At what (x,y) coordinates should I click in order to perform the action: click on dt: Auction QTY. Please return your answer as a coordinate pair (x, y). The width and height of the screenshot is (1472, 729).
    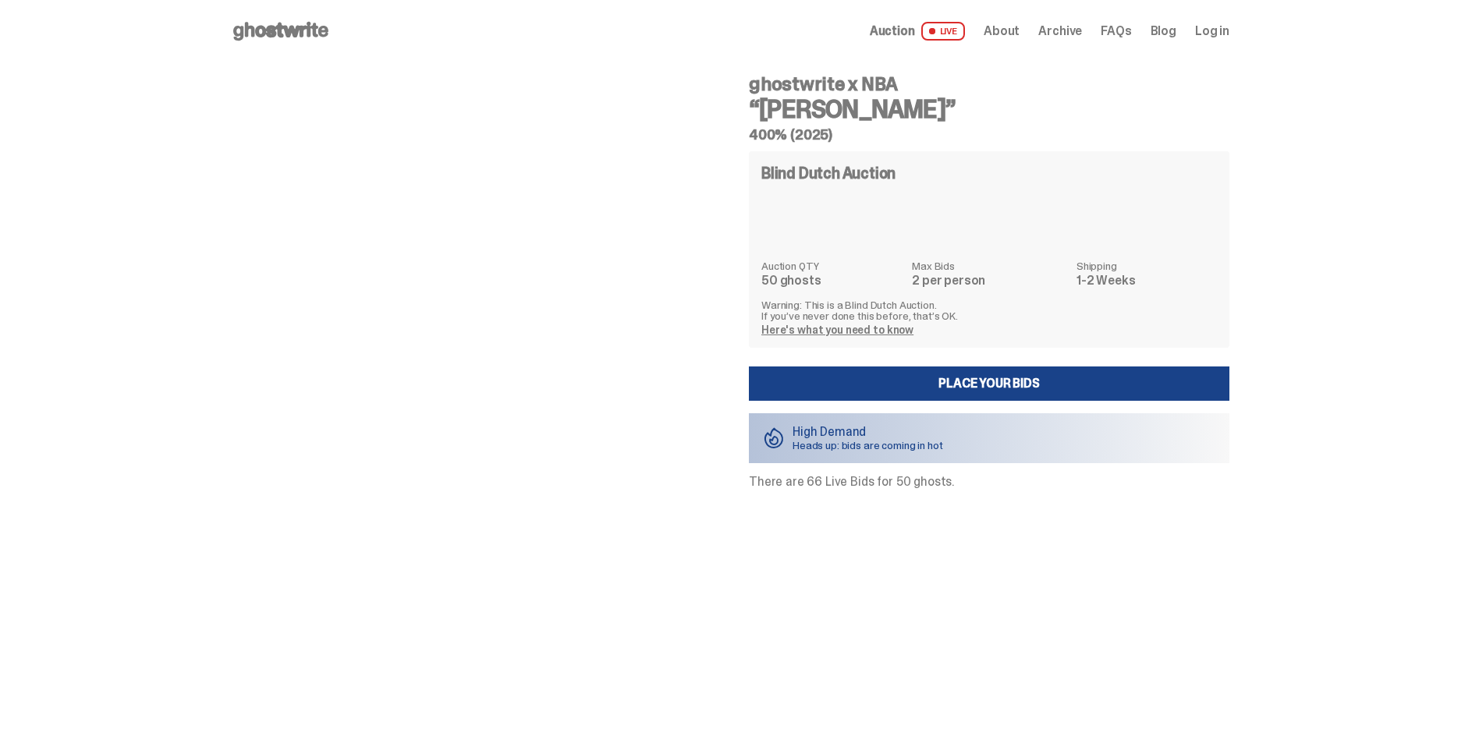
    Looking at the image, I should click on (831, 266).